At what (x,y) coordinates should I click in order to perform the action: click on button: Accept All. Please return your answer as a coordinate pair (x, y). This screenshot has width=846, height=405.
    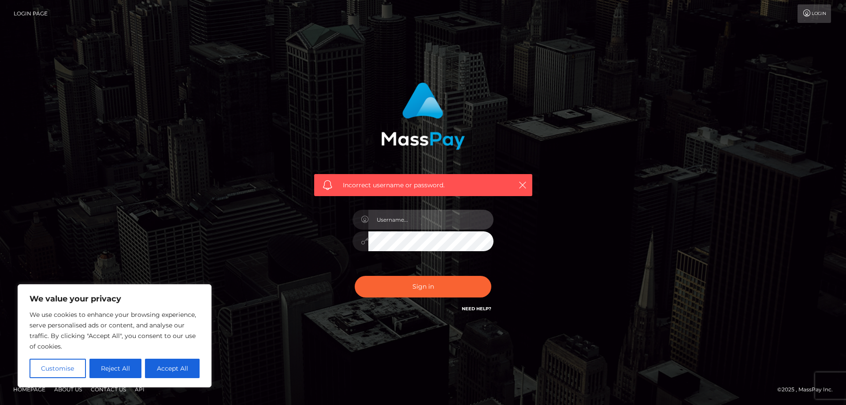
    Looking at the image, I should click on (172, 368).